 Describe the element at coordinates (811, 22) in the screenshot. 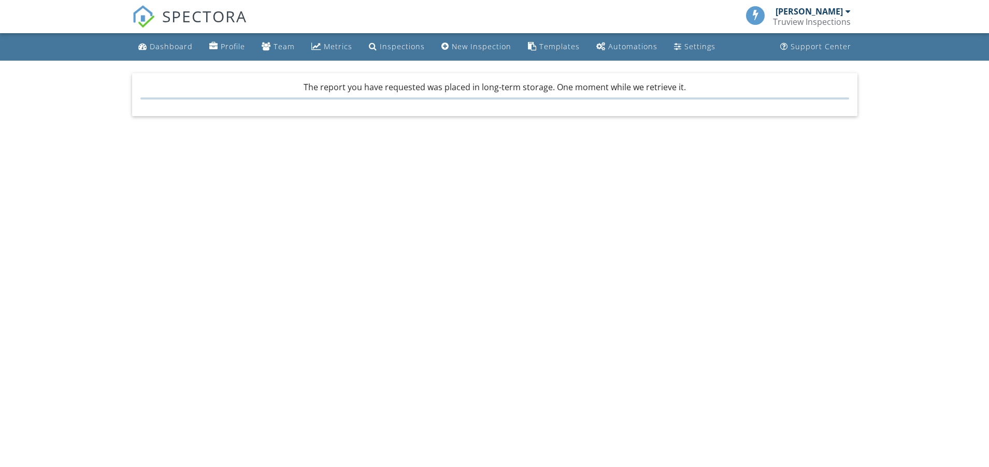

I see `div: Truview Inspections` at that location.